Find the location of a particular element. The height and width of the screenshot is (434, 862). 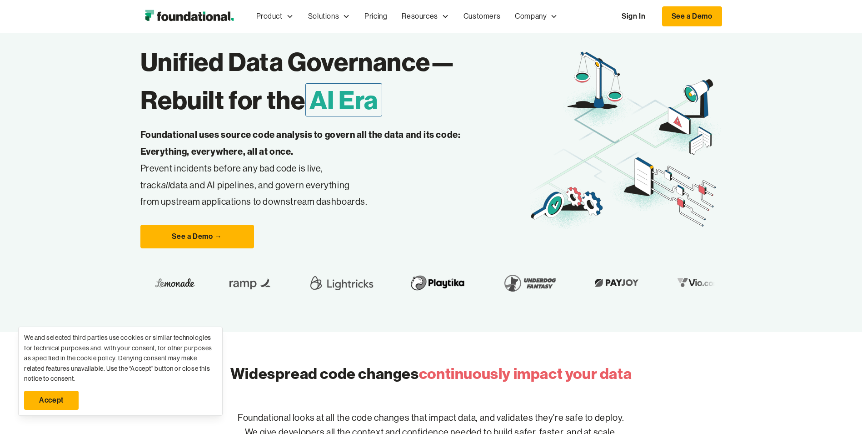

p: Prevent incidents before any bad code is live, track data and AI pipelines, and govern everything... is located at coordinates (315, 168).